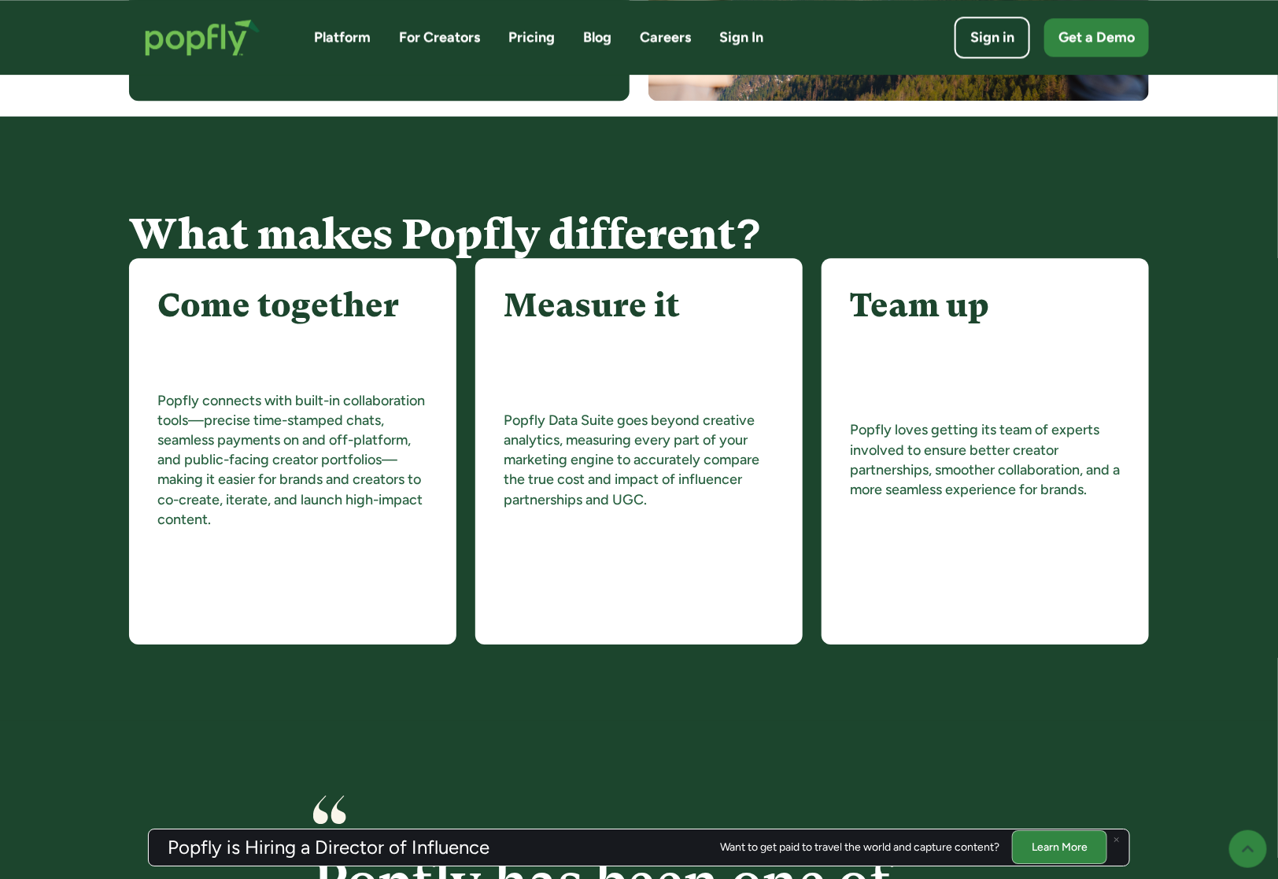  Describe the element at coordinates (919, 305) in the screenshot. I see `h4: Team up` at that location.